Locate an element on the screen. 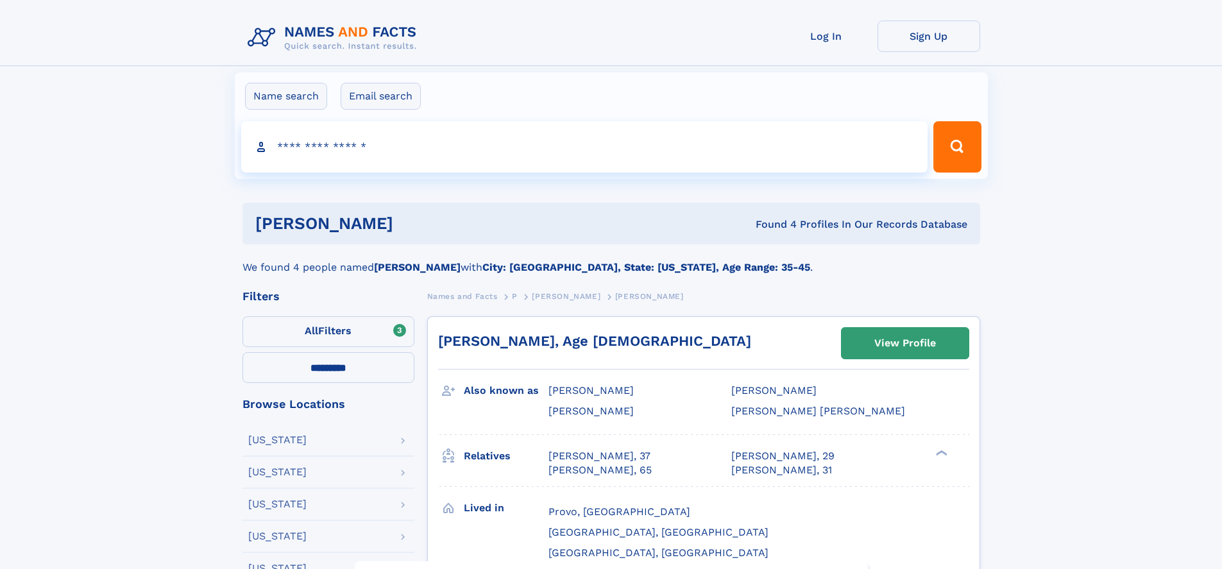 The image size is (1222, 569). div: View Profile is located at coordinates (905, 343).